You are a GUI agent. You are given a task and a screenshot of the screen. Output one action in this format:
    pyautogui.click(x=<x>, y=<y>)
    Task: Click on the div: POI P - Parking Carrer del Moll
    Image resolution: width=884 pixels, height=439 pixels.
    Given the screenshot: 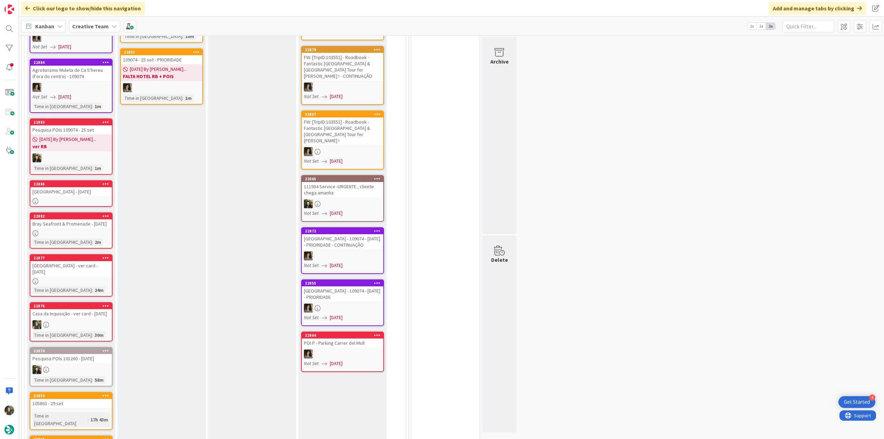 What is the action you would take?
    pyautogui.click(x=342, y=343)
    